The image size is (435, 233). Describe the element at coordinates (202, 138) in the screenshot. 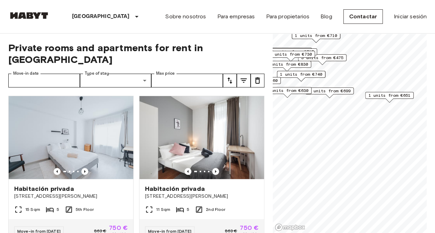

I see `img: Marketing picture of unit ES-15-007-001-02H` at that location.